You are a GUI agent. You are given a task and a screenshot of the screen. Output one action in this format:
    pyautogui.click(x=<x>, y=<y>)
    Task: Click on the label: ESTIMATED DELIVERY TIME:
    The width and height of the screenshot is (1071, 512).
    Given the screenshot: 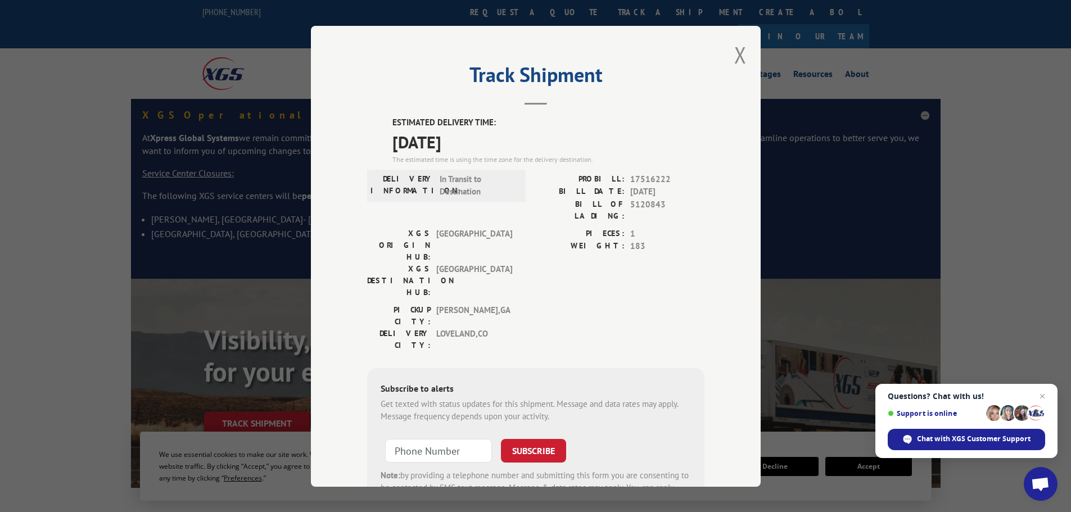 What is the action you would take?
    pyautogui.click(x=548, y=123)
    